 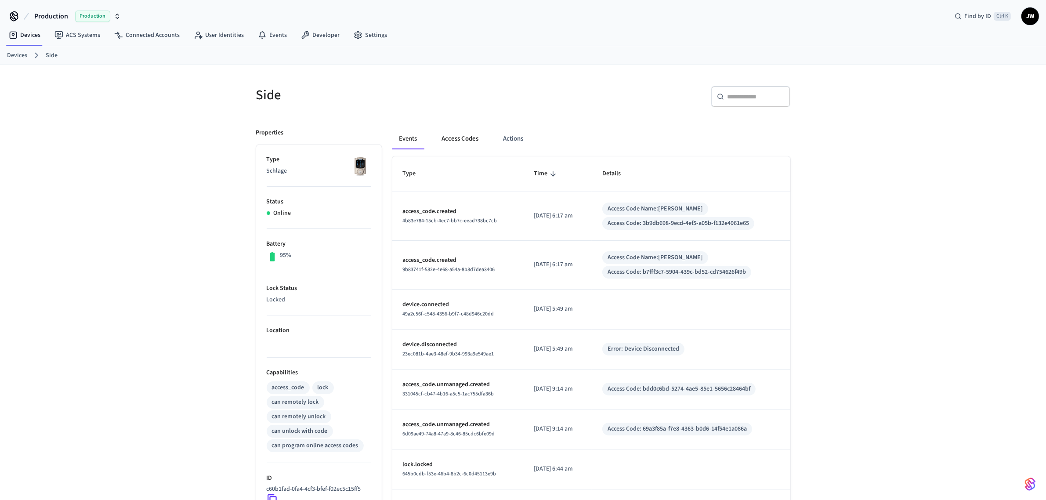 What do you see at coordinates (219, 35) in the screenshot?
I see `a: User Identities` at bounding box center [219, 35].